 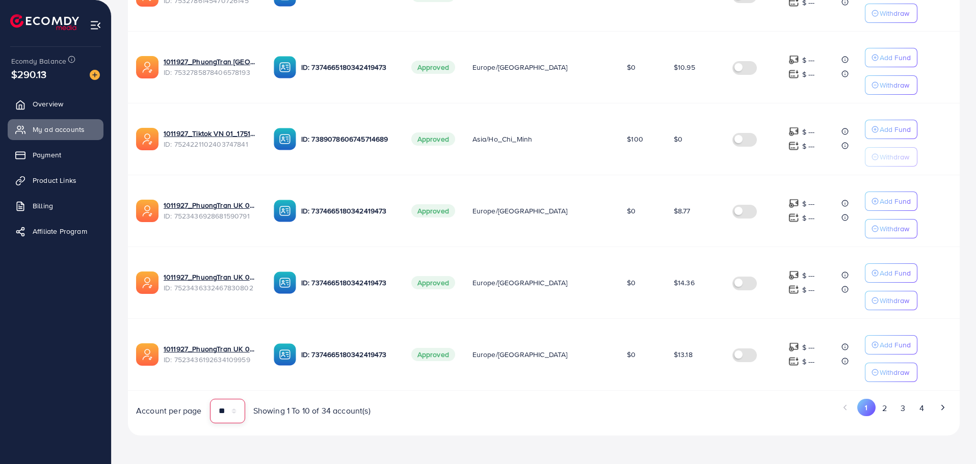 I want to click on button: Go to page 1, so click(x=866, y=408).